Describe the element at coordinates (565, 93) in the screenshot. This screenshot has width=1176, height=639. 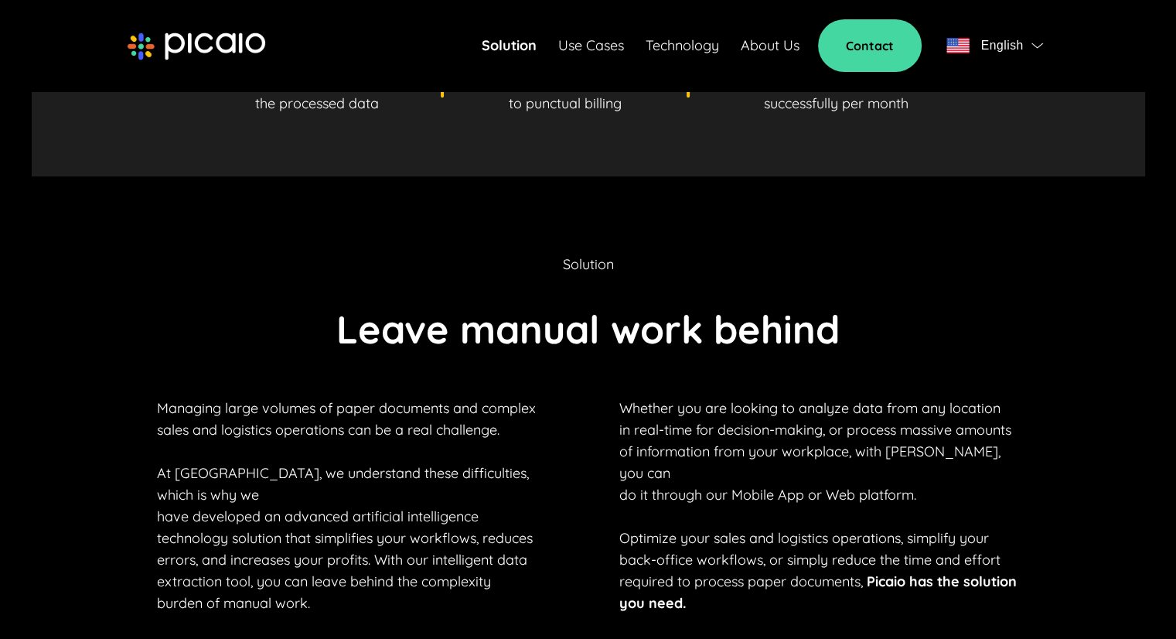
I see `p: Flow recovery due to punctual billing` at that location.